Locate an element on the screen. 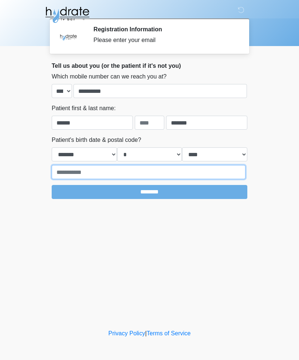 The image size is (299, 360). img: Agent Avatar is located at coordinates (68, 37).